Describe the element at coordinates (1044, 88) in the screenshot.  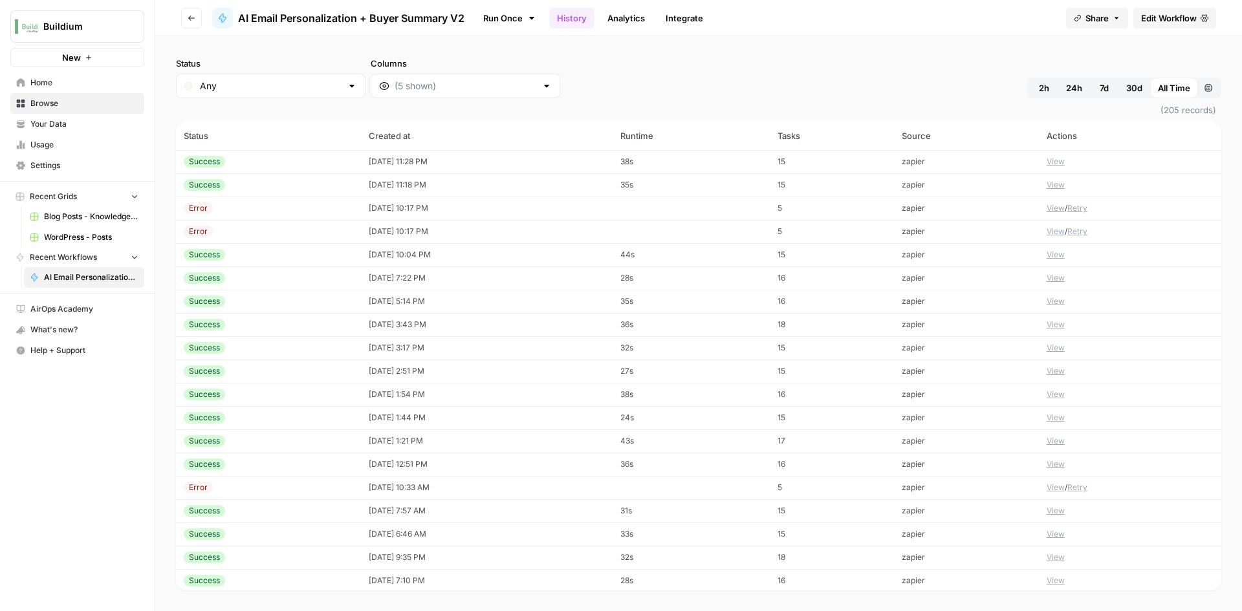
I see `span: 2h` at that location.